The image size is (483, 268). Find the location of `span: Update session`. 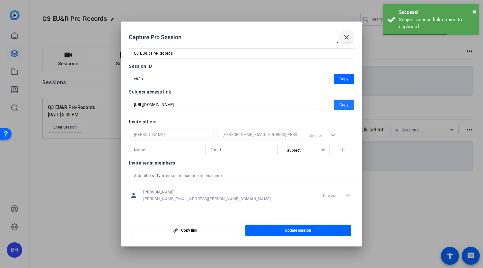

span: Update session is located at coordinates (298, 230).